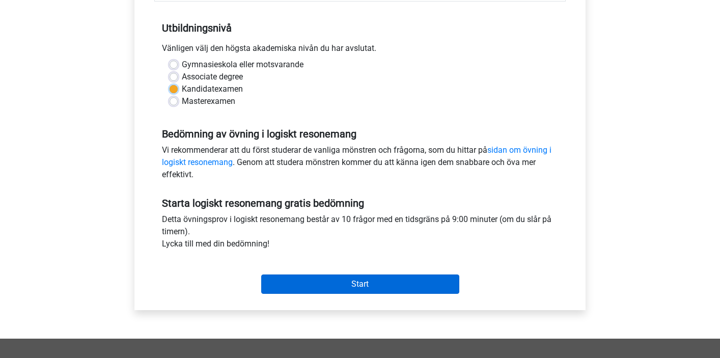 The height and width of the screenshot is (358, 720). I want to click on input: Start, so click(360, 284).